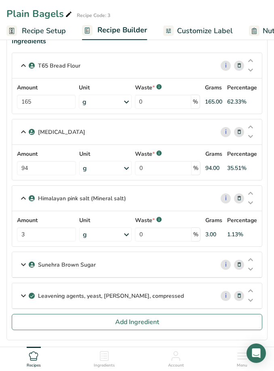  What do you see at coordinates (257, 353) in the screenshot?
I see `div: Open Intercom Messenger` at bounding box center [257, 353].